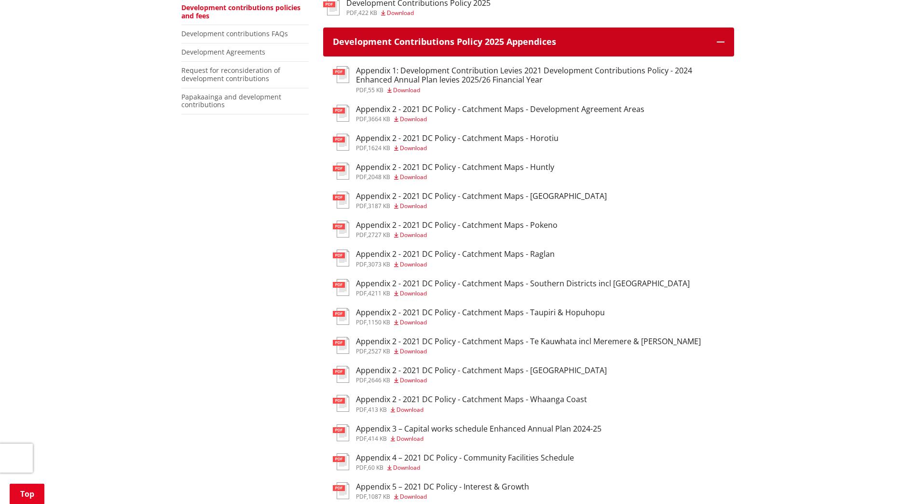  I want to click on h3: Appendix 1: Development Contribution Levies 2021 Development Contributions Policy - 2024 Enhanced..., so click(540, 75).